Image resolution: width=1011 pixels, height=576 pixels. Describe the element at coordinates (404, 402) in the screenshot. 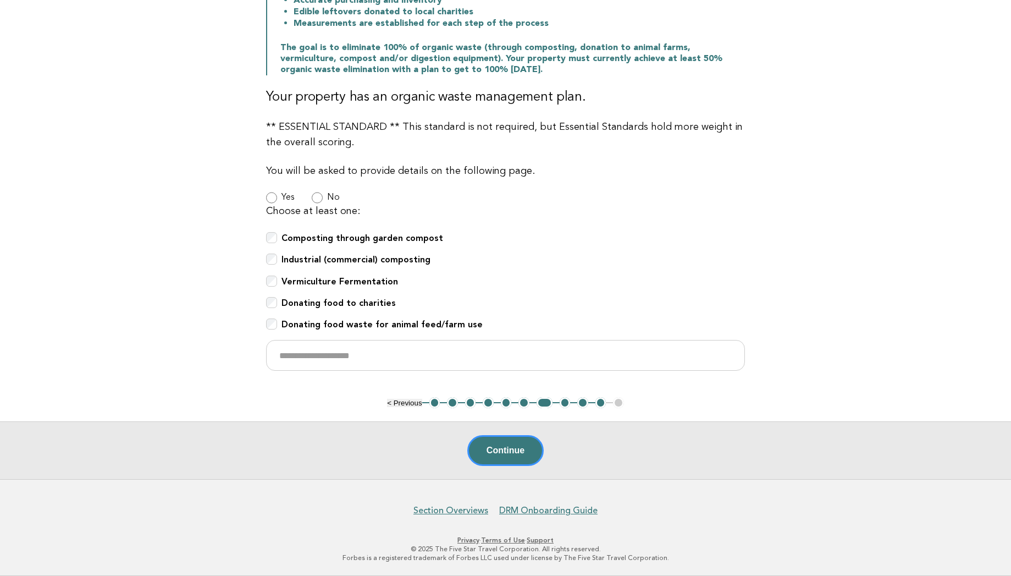

I see `button: < Previous` at that location.